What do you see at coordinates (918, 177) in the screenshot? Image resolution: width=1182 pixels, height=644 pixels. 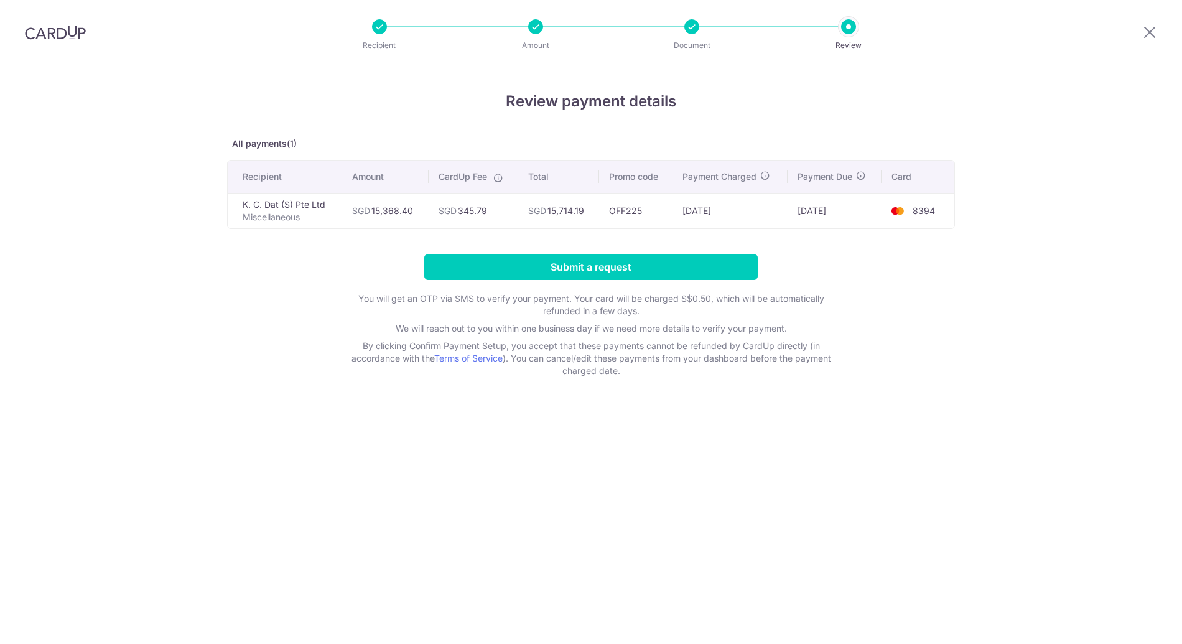 I see `th: Card` at bounding box center [918, 177].